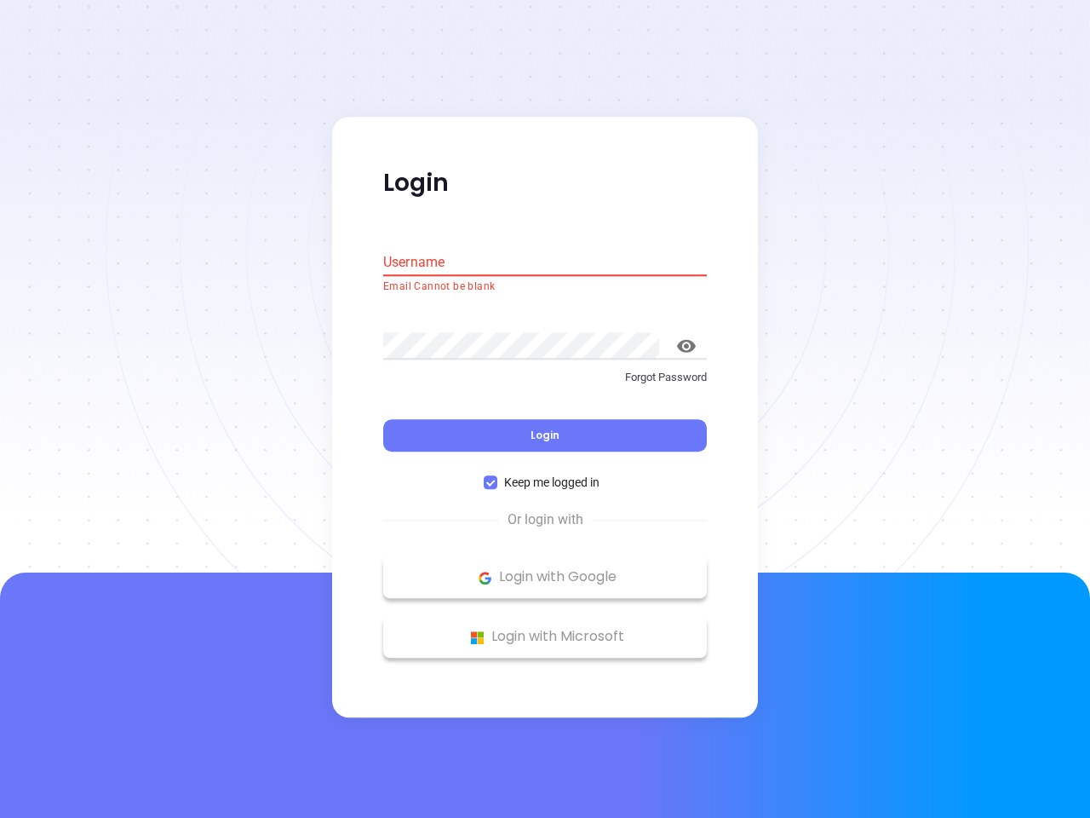  Describe the element at coordinates (552, 483) in the screenshot. I see `span: Keep me logged in` at that location.